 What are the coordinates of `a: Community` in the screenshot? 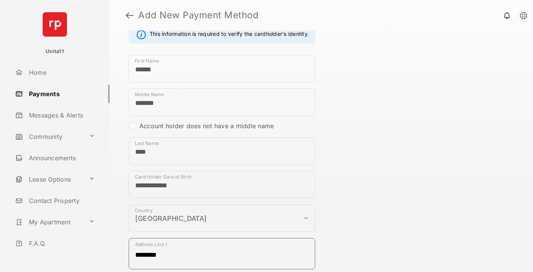 It's located at (49, 136).